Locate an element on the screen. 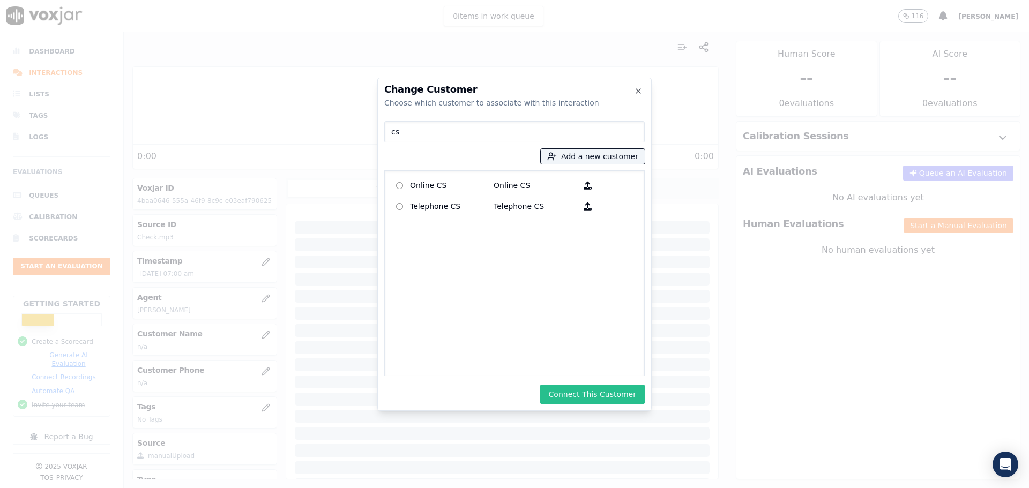  button: Telephone CS Telephone CS is located at coordinates (587, 206).